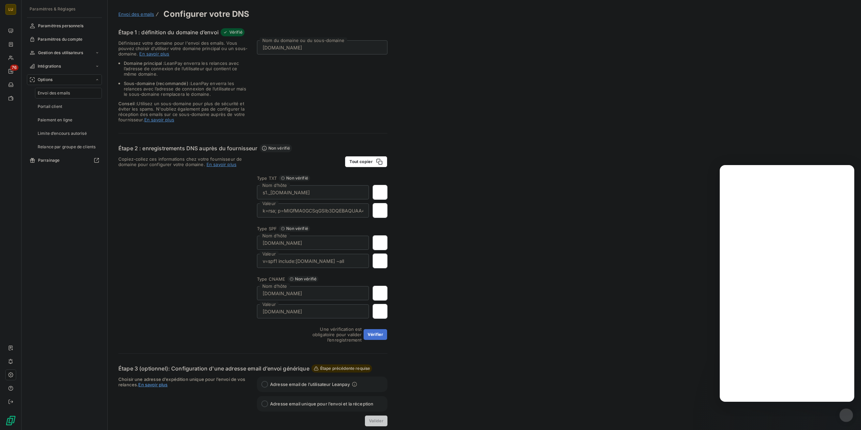 The image size is (861, 430). I want to click on a: Portail client, so click(68, 107).